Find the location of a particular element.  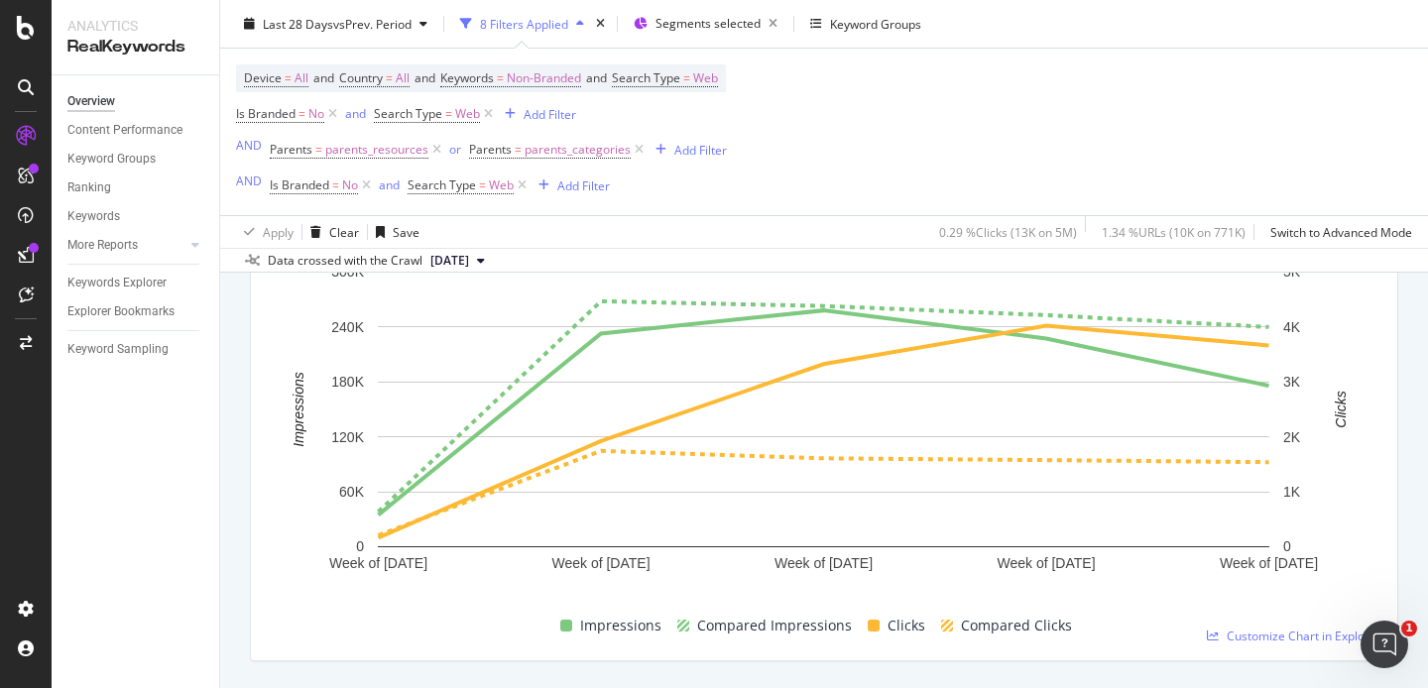

span: Non-Branded is located at coordinates (544, 78).